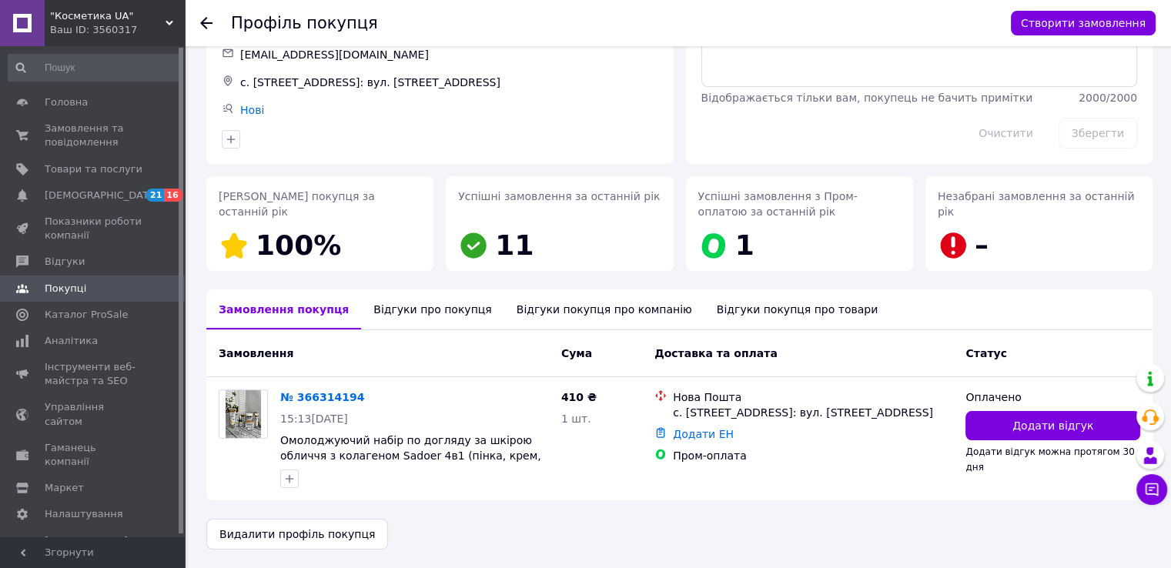  What do you see at coordinates (65, 289) in the screenshot?
I see `span: Покупці` at bounding box center [65, 289].